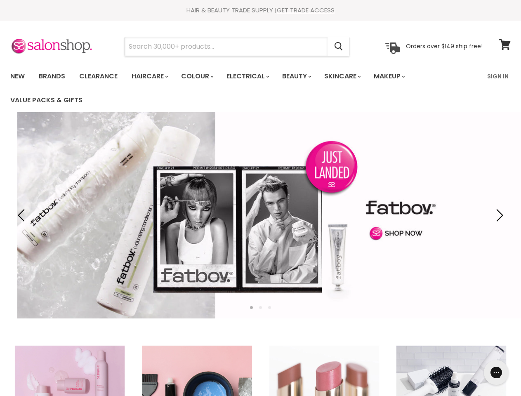 The width and height of the screenshot is (521, 396). What do you see at coordinates (16, 15) in the screenshot?
I see `button: Open gorgias live chat` at bounding box center [16, 15].